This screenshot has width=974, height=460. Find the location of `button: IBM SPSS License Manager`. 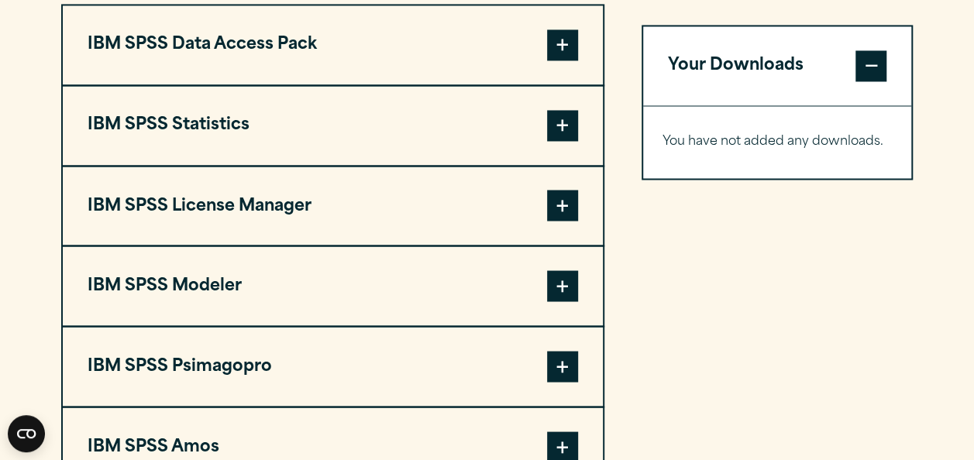

button: IBM SPSS License Manager is located at coordinates (332, 206).